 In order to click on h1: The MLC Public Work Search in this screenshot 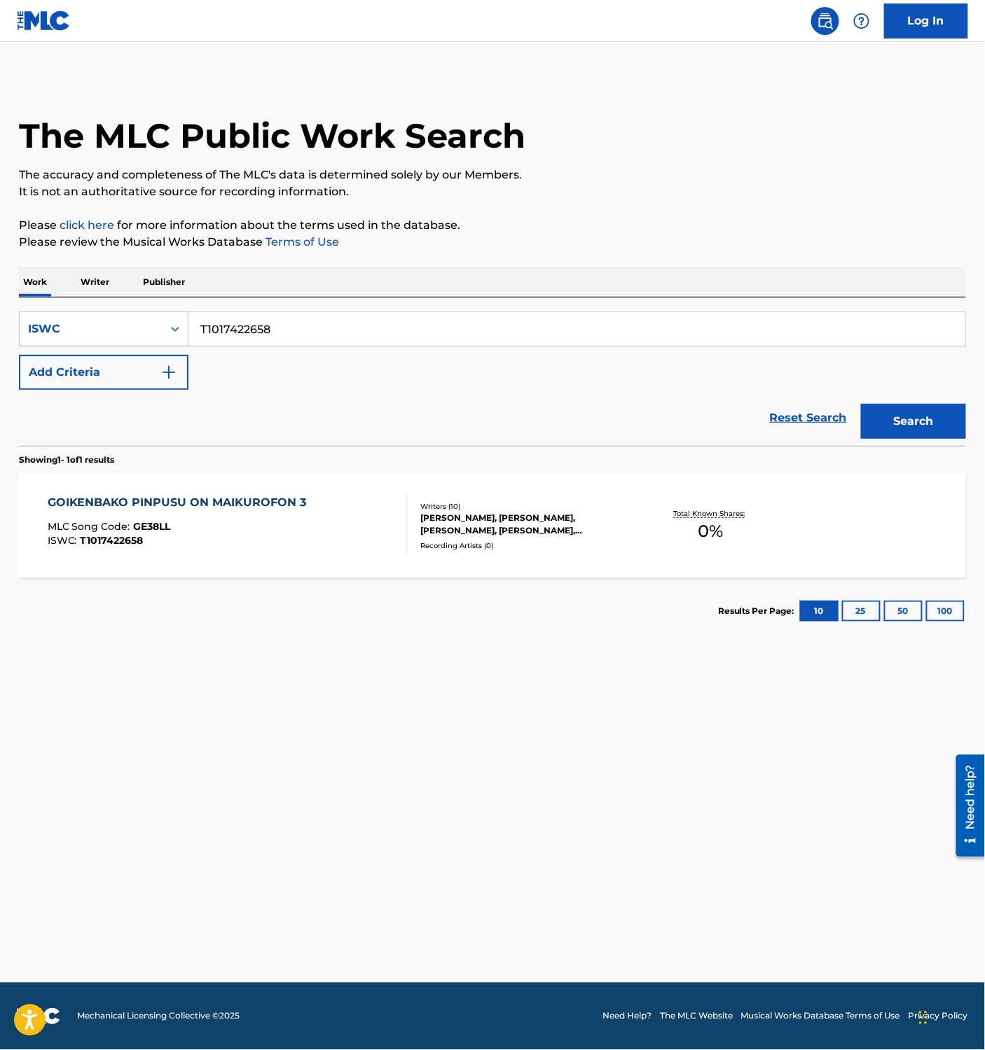, I will do `click(272, 136)`.